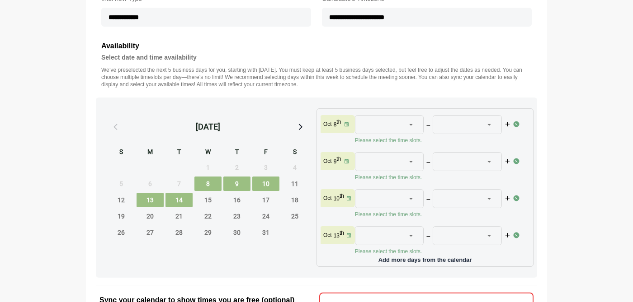  What do you see at coordinates (150, 217) in the screenshot?
I see `span: Monday, October 20, 2025` at bounding box center [150, 217].